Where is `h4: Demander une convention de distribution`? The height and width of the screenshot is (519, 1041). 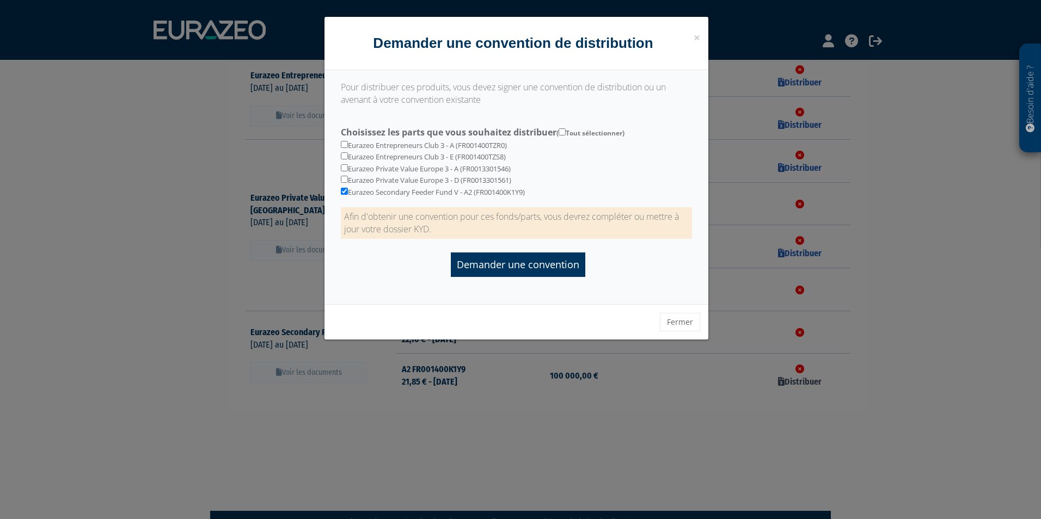
h4: Demander une convention de distribution is located at coordinates (516, 43).